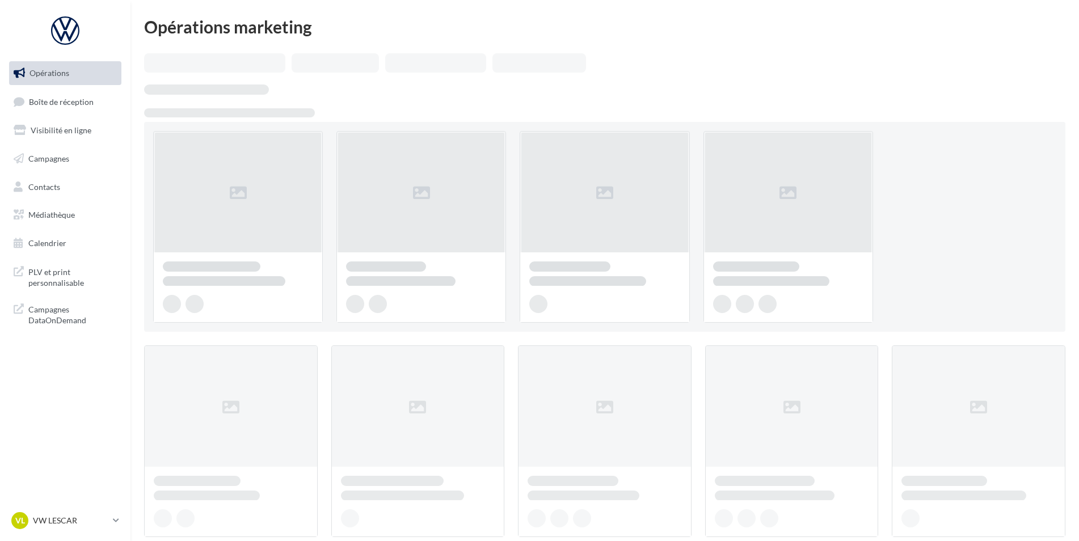 The height and width of the screenshot is (541, 1079). Describe the element at coordinates (65, 276) in the screenshot. I see `a: PLV et print personnalisable` at that location.